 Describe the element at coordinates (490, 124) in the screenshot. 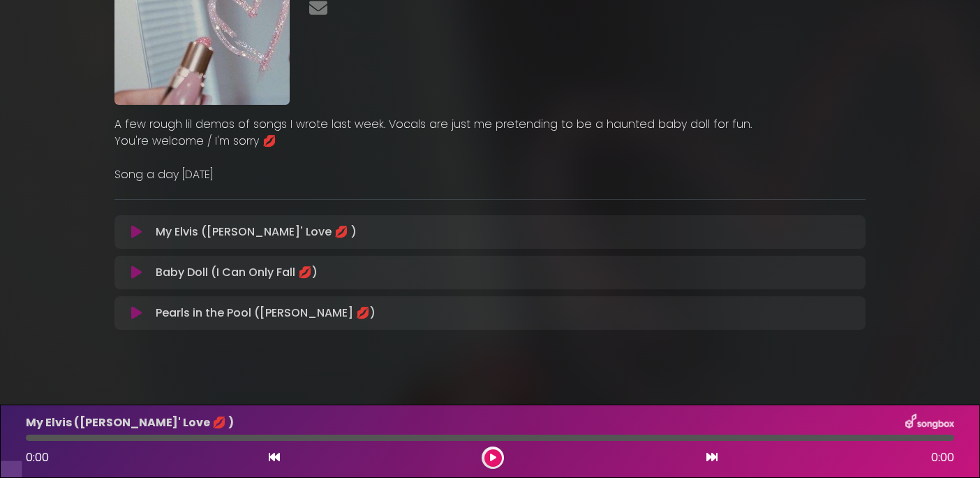

I see `p: A few rough lil demos of songs I wrote last week. Vocals are just me pretending to be a haunted b...` at that location.